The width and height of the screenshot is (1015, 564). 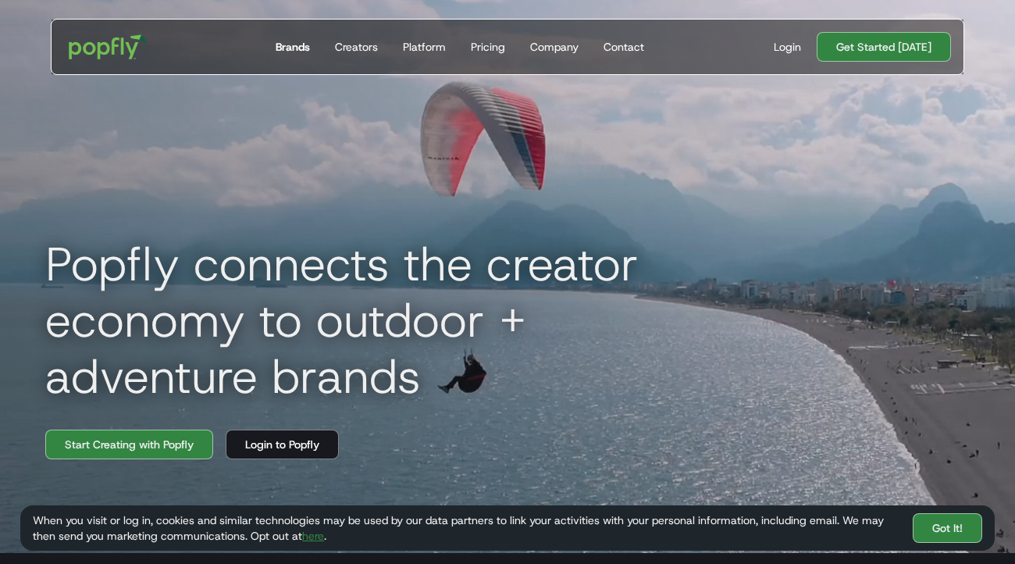 I want to click on a: Company, so click(x=555, y=47).